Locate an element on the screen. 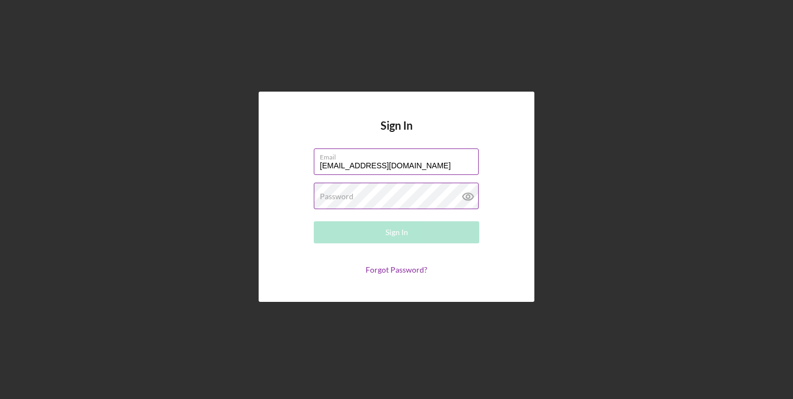  h4: Sign In is located at coordinates (396, 133).